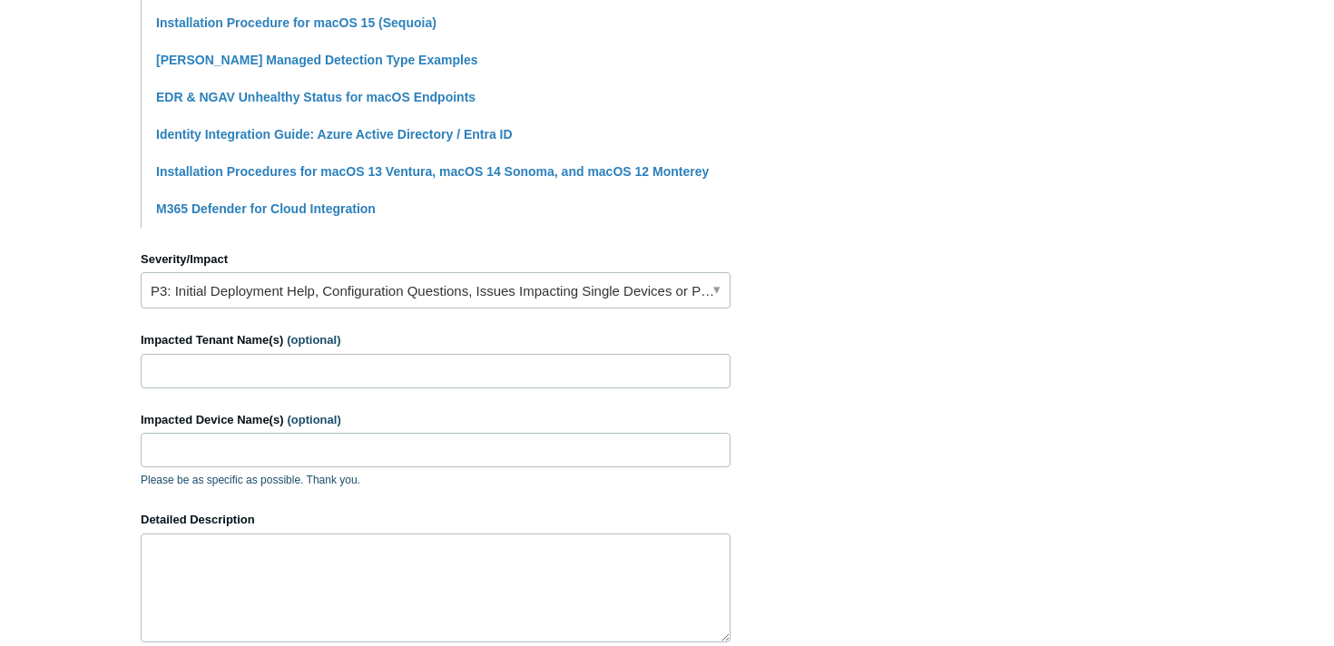 This screenshot has width=1334, height=646. I want to click on a: P3: Initial Deployment Help, Configuration Questions, Issues Impacting Single Devices or Past Out..., so click(436, 290).